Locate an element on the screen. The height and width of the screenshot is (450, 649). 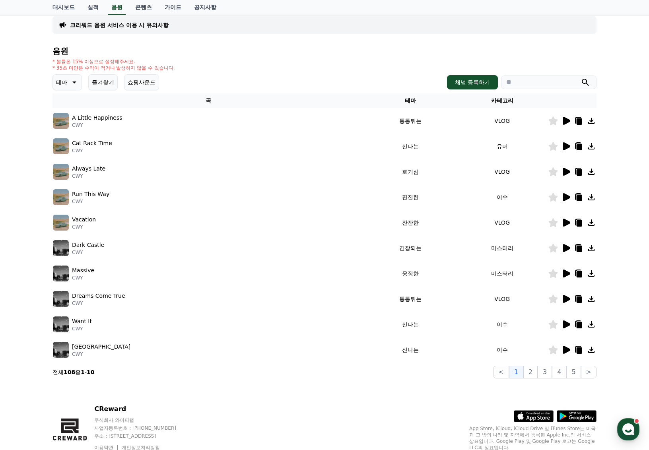
strong: 108 is located at coordinates (69, 372).